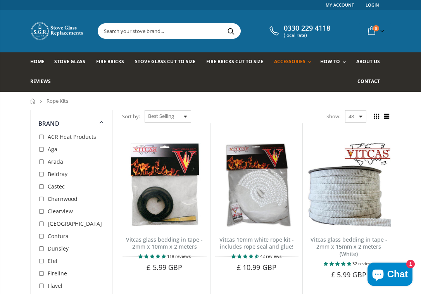 Image resolution: width=421 pixels, height=294 pixels. What do you see at coordinates (377, 116) in the screenshot?
I see `span: Grid view` at bounding box center [377, 116].